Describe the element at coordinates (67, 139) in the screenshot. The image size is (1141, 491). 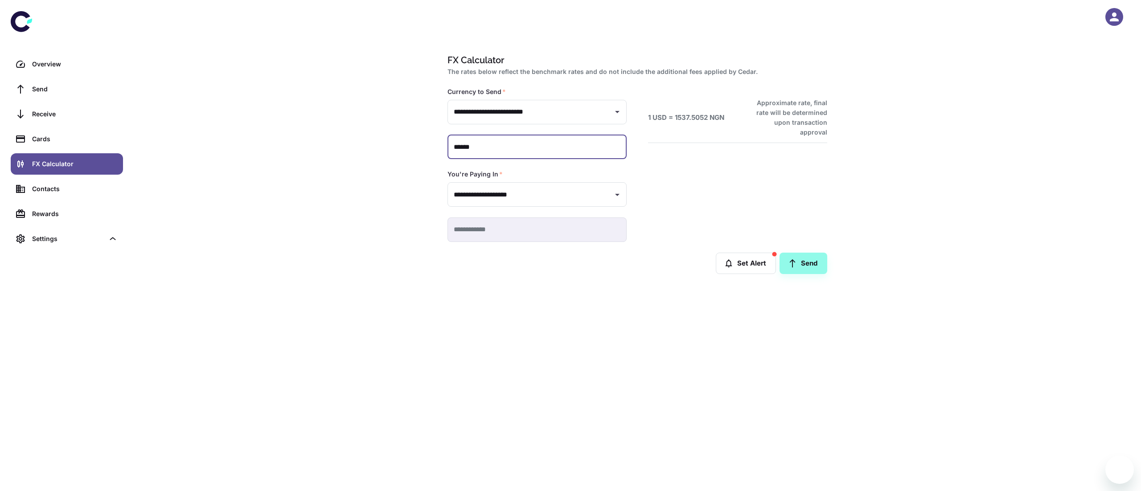
I see `a: Cards` at that location.